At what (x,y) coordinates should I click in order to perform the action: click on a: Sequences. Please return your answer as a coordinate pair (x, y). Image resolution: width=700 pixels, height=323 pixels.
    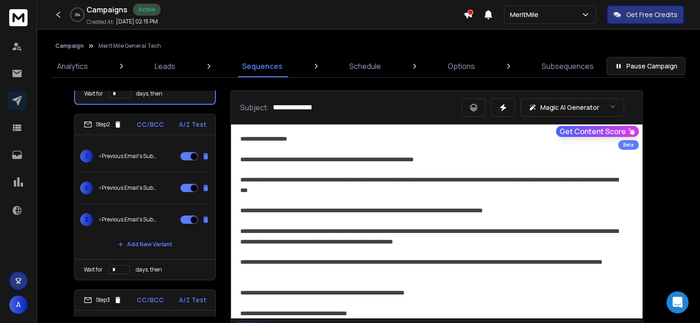
    Looking at the image, I should click on (262, 66).